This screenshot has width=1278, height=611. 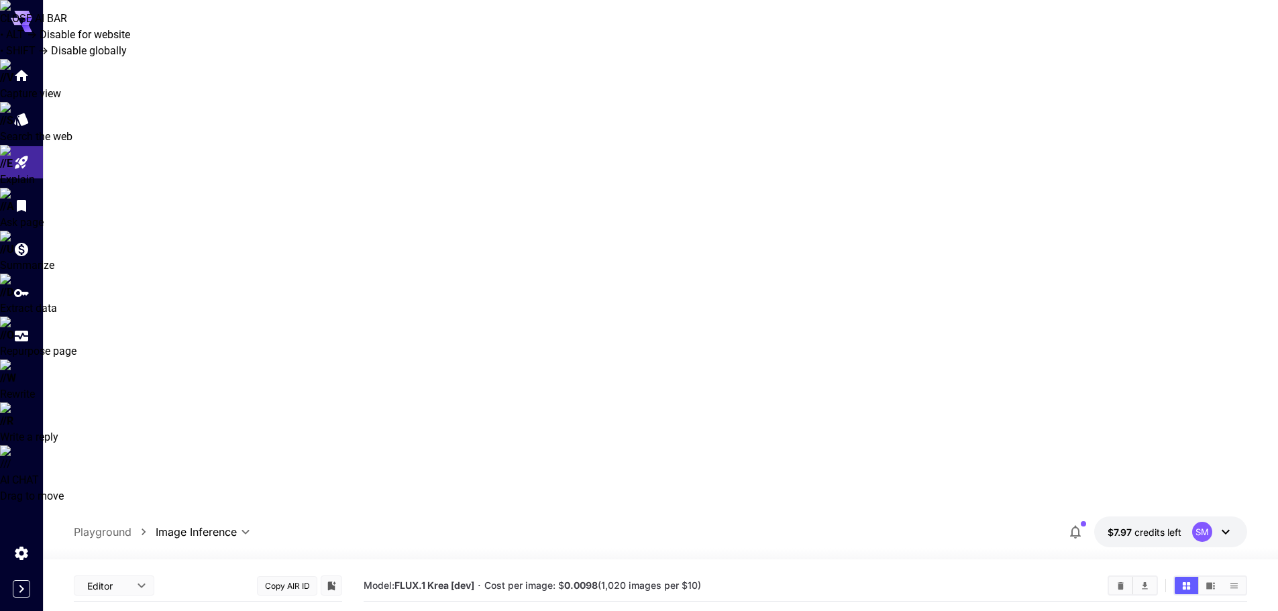 What do you see at coordinates (1210, 586) in the screenshot?
I see `div: Show images in grid viewShow images in video viewShow images in list view` at bounding box center [1210, 586].